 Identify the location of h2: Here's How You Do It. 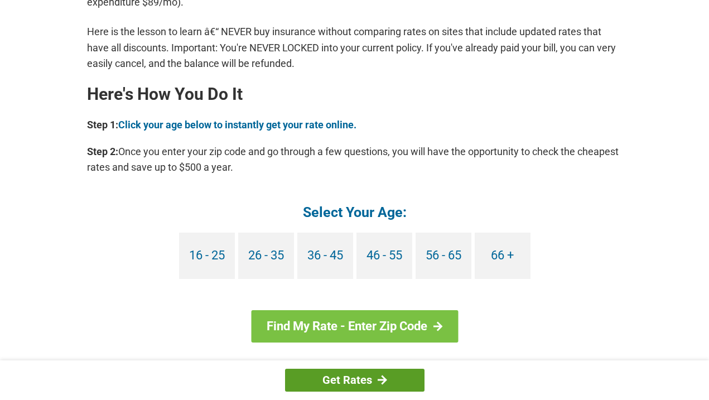
(355, 94).